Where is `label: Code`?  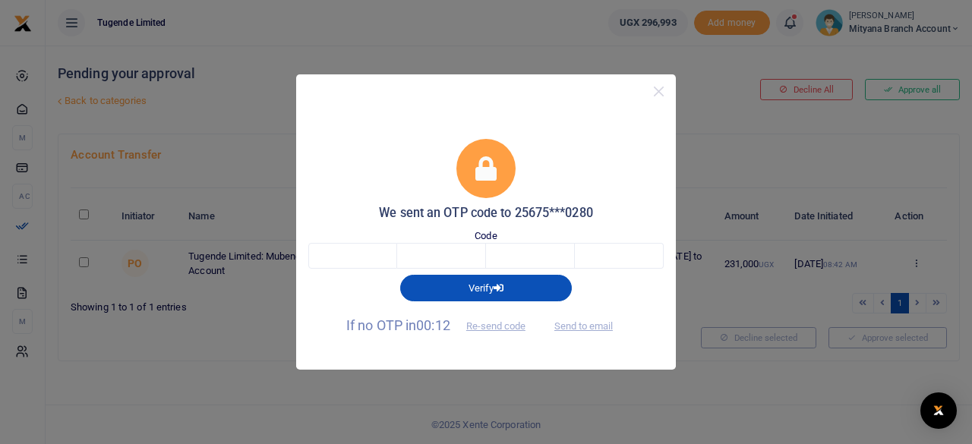
label: Code is located at coordinates (485, 236).